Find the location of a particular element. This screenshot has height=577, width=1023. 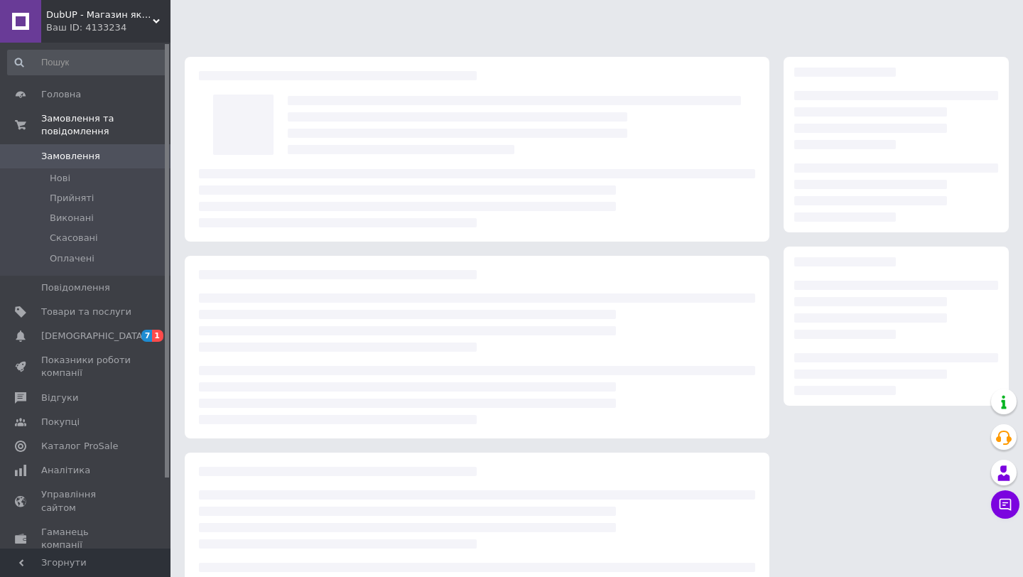

span: Замовлення is located at coordinates (70, 156).